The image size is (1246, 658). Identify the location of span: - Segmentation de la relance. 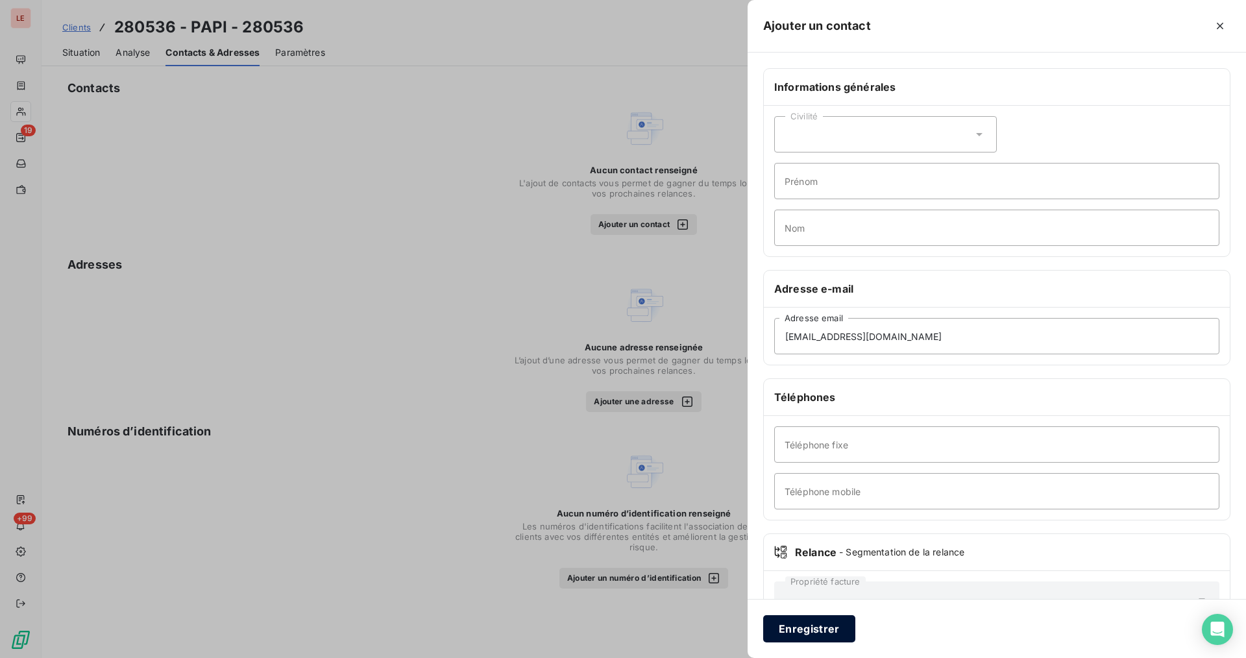
(901, 552).